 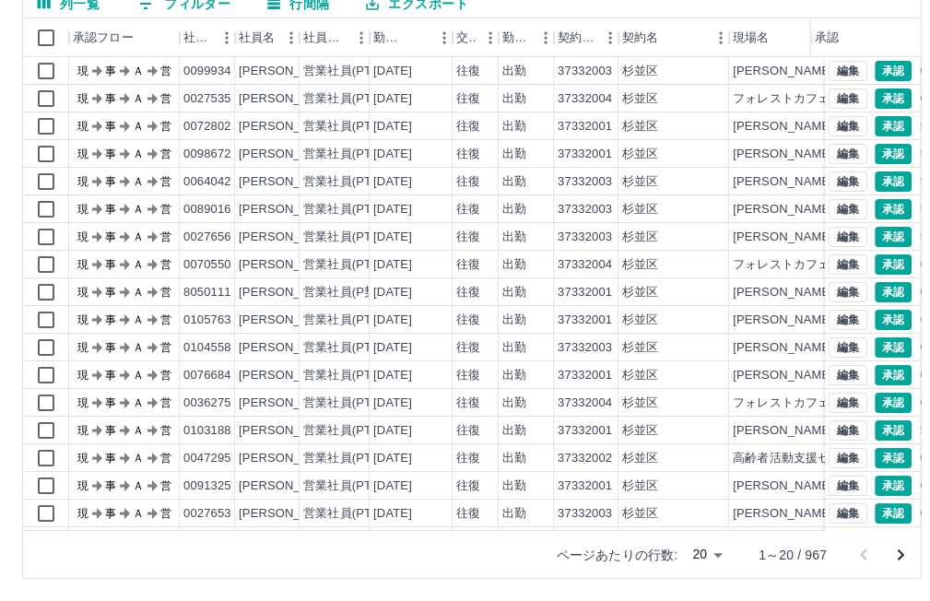 What do you see at coordinates (207, 126) in the screenshot?
I see `div: 0072802` at bounding box center [207, 126].